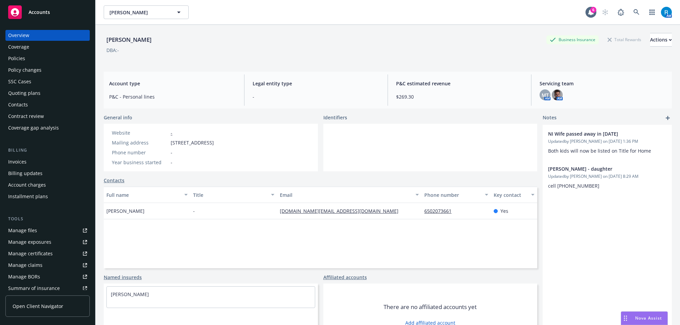 This screenshot has height=325, width=680. What do you see at coordinates (599, 151) in the screenshot?
I see `span: Both kids will now be listed on Title for Home` at bounding box center [599, 151].